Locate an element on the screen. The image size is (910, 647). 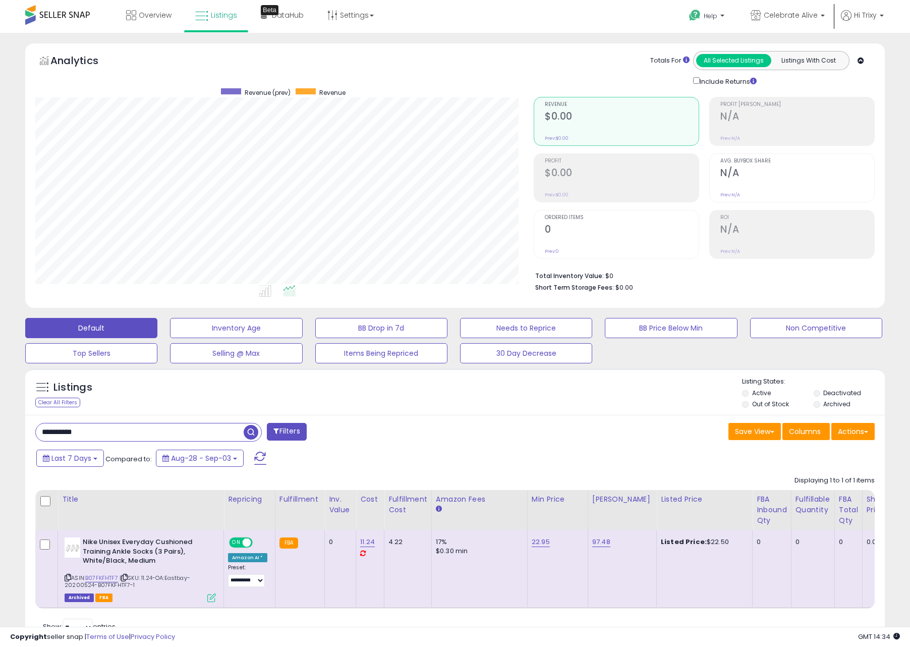
strong: Copyright is located at coordinates (28, 636).